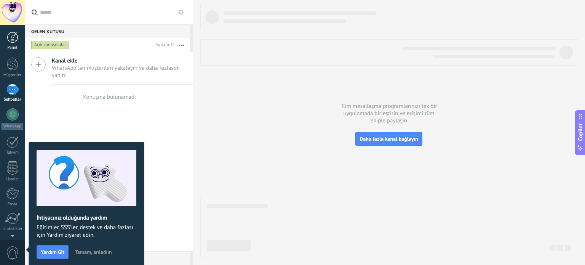 This screenshot has height=265, width=585. I want to click on span: Tamam, anladım, so click(93, 252).